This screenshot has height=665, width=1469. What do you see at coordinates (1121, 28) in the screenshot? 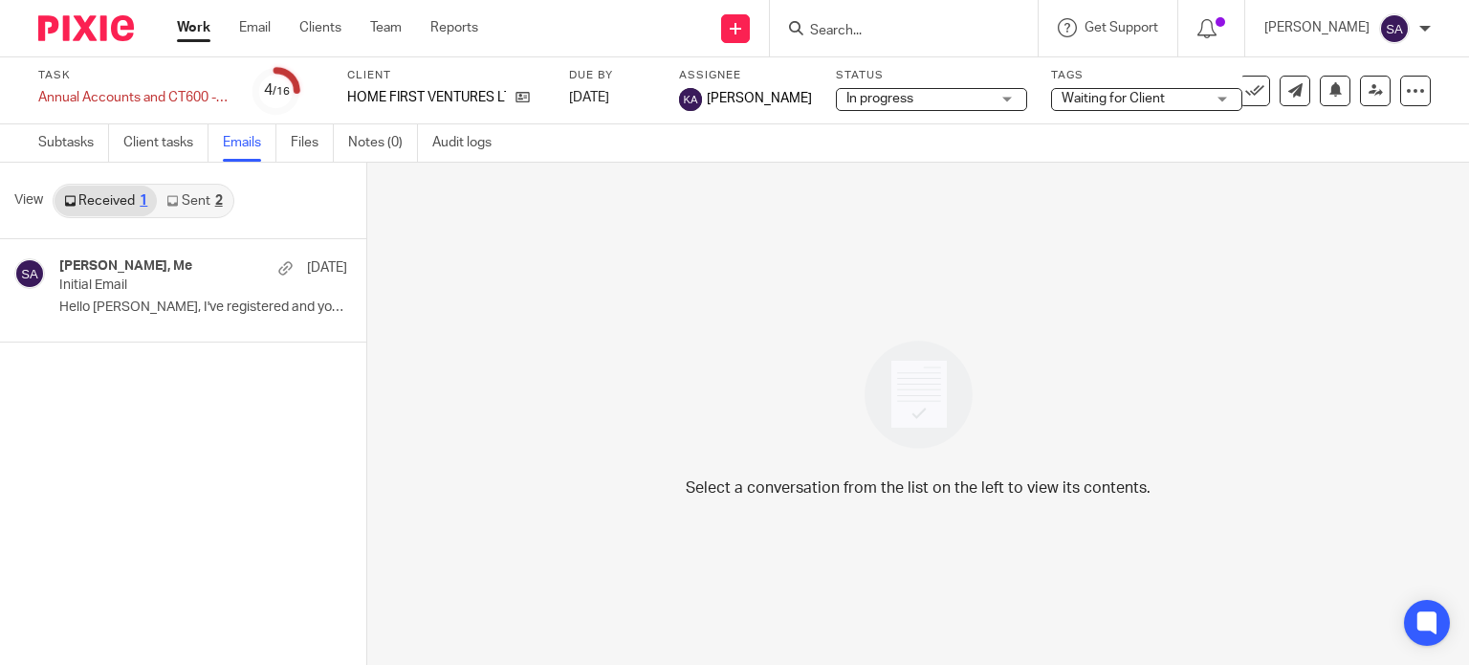
I see `span: Get Support` at bounding box center [1121, 28].